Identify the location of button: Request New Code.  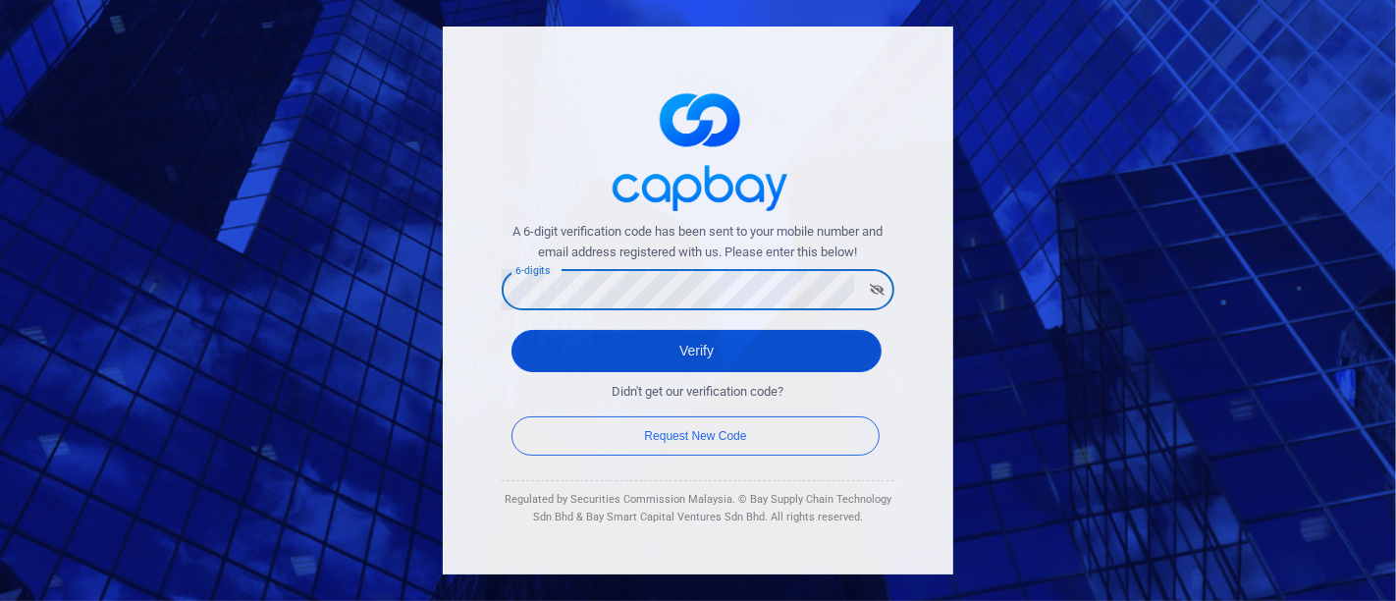
(695, 436).